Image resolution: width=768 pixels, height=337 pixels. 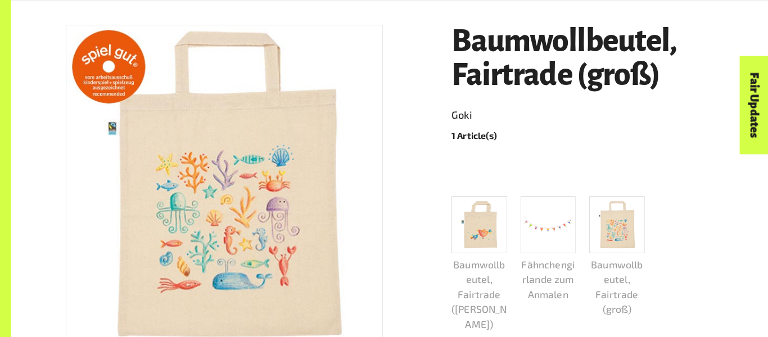 I want to click on a: Baumwollbeutel, Fairtrade (groß), so click(x=617, y=256).